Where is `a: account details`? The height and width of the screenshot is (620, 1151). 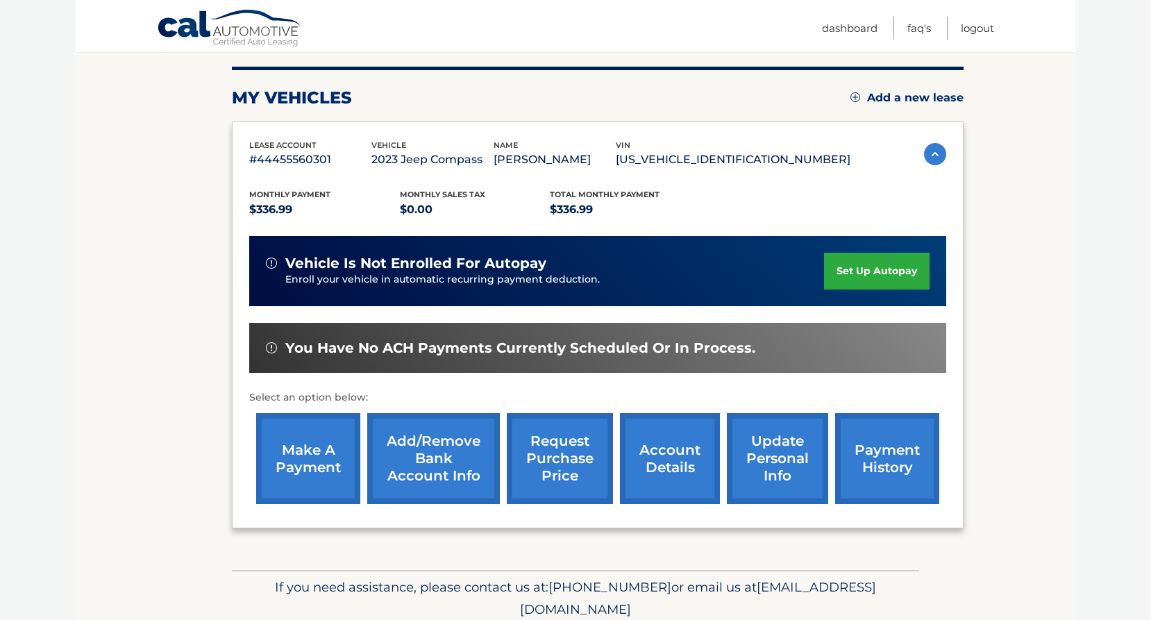 a: account details is located at coordinates (670, 458).